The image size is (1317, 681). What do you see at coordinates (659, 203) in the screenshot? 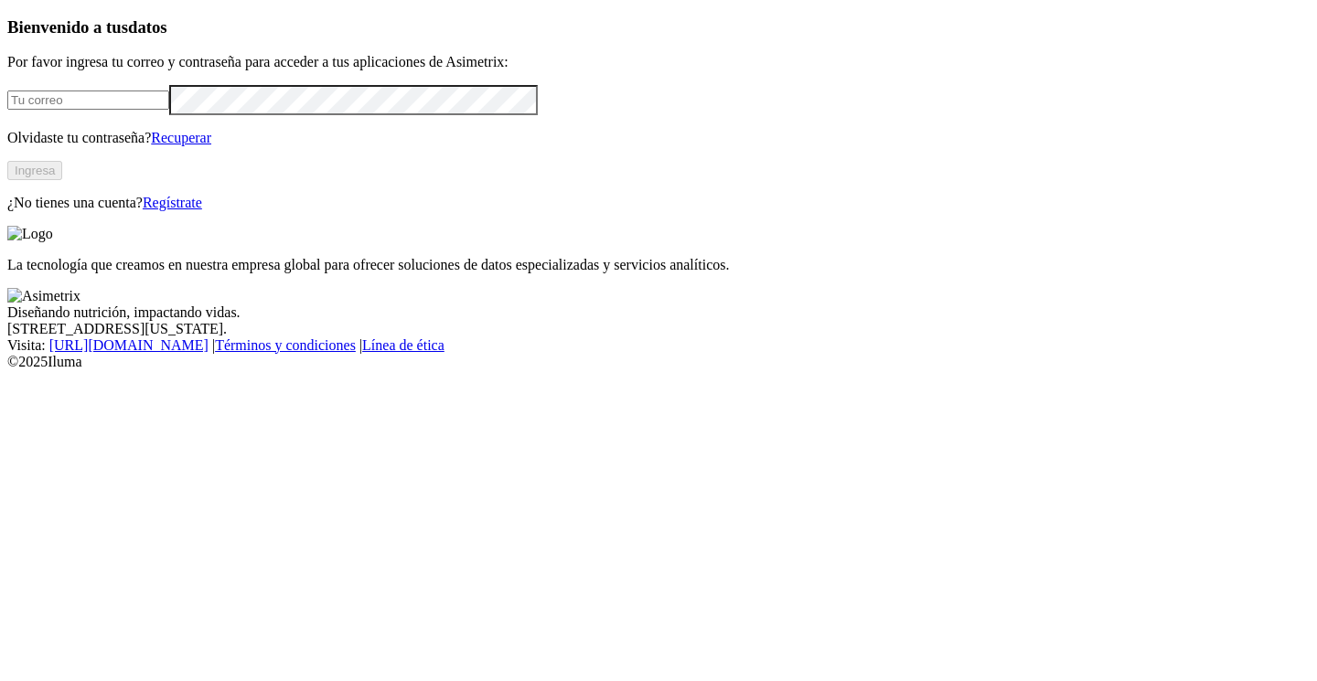
I see `p: ¿No tienes una cuenta?` at bounding box center [659, 203].